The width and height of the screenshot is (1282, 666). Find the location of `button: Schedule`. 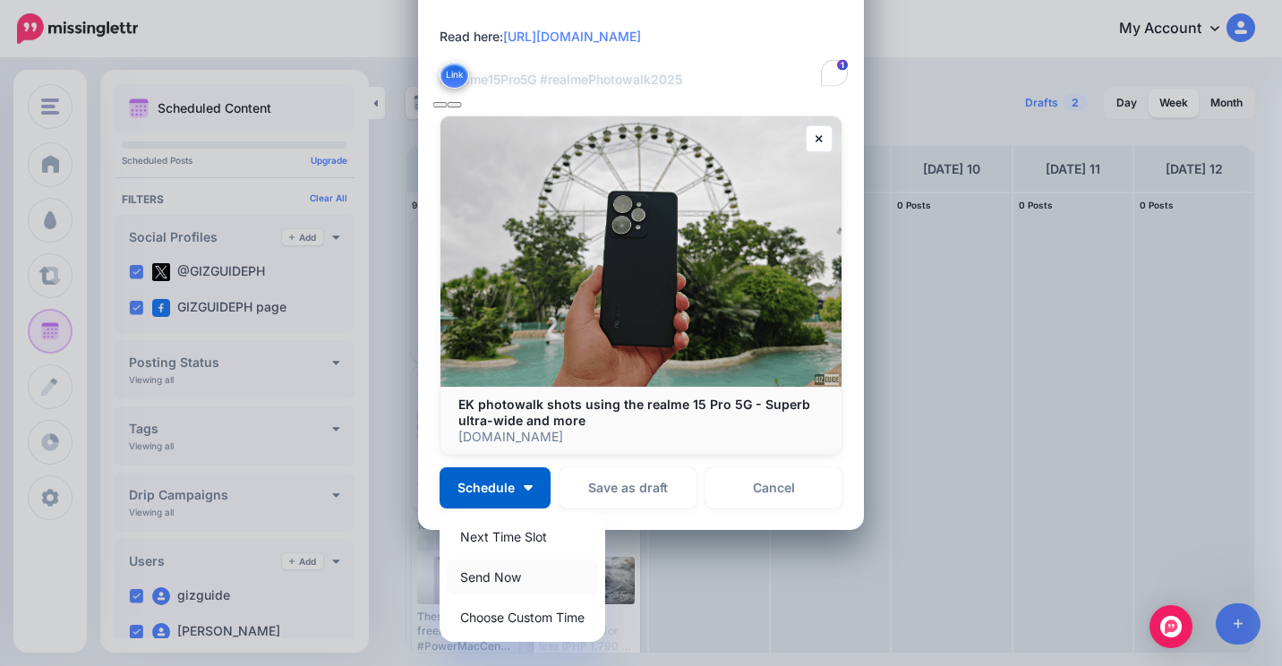

button: Schedule is located at coordinates (495, 488).